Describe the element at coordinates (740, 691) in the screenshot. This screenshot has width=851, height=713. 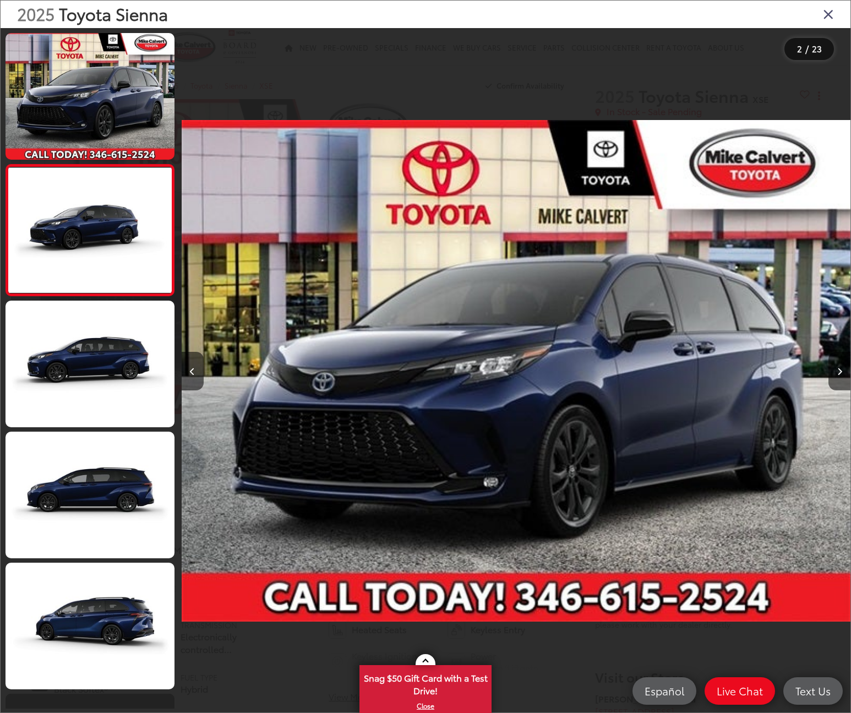
I see `a: Live Chat` at that location.